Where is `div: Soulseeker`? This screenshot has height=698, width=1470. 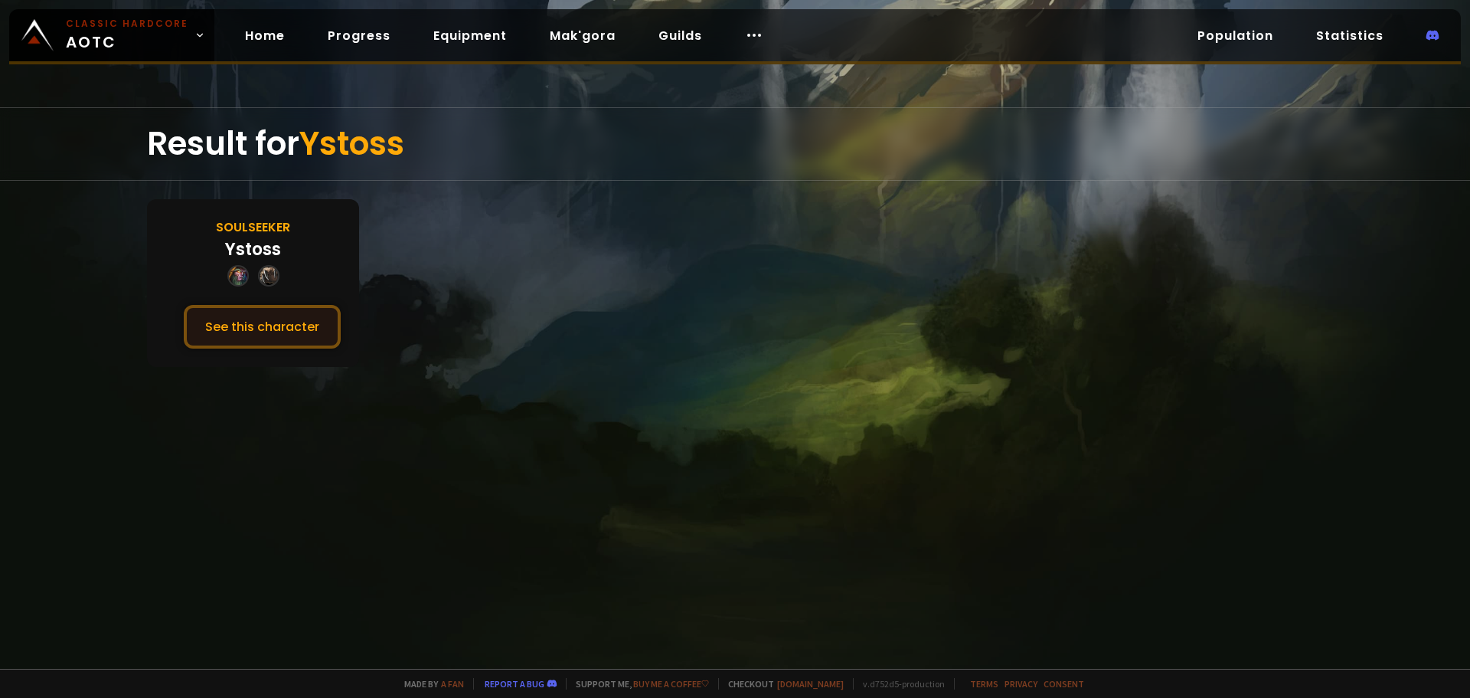 div: Soulseeker is located at coordinates (253, 227).